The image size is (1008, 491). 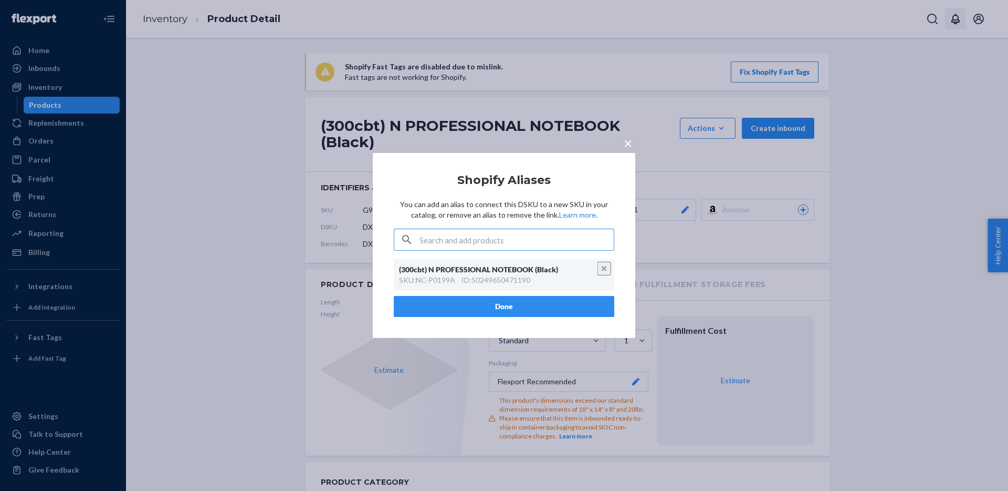 What do you see at coordinates (504, 210) in the screenshot?
I see `p: You can add an alias to connect this DSKU to a new SKU in your catalog, or remove an alias to rem...` at bounding box center [504, 210].